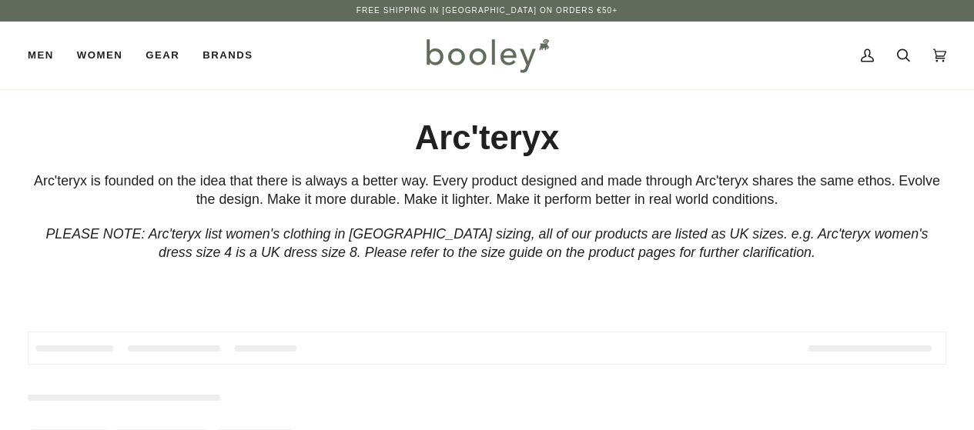 The height and width of the screenshot is (430, 974). I want to click on span: Men, so click(41, 55).